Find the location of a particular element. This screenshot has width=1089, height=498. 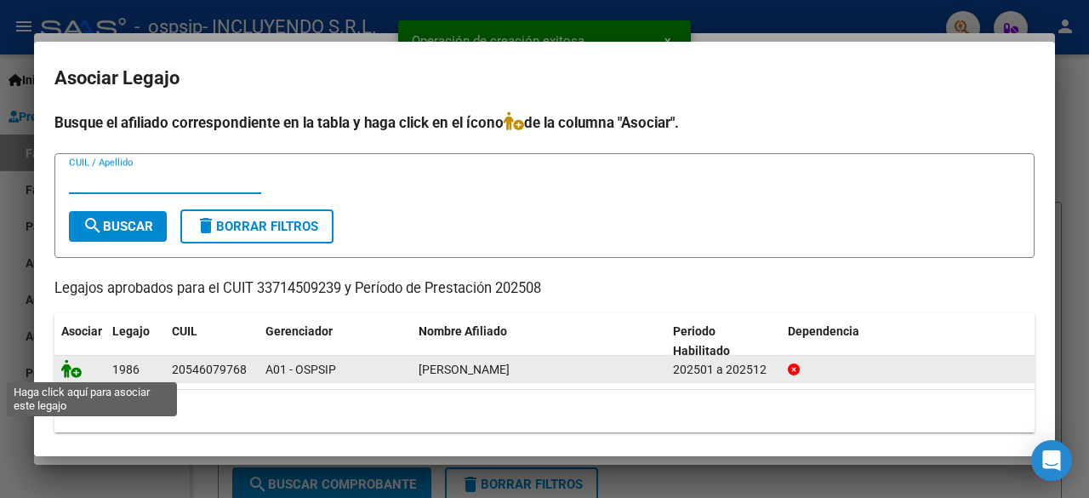

datatable-header-cell: Nombre Afiliado is located at coordinates (538, 341).